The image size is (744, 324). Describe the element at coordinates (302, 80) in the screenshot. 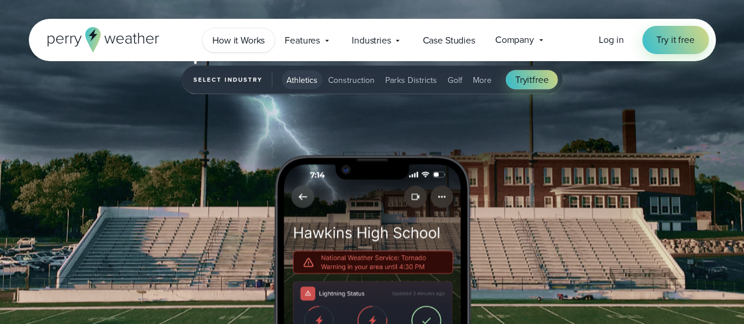

I see `span: Athletics` at that location.